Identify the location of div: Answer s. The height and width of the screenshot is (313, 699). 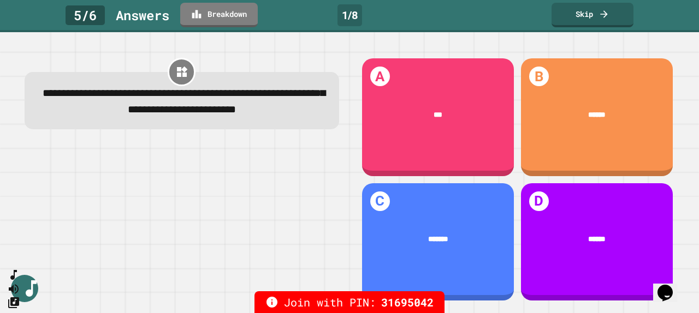
(142, 15).